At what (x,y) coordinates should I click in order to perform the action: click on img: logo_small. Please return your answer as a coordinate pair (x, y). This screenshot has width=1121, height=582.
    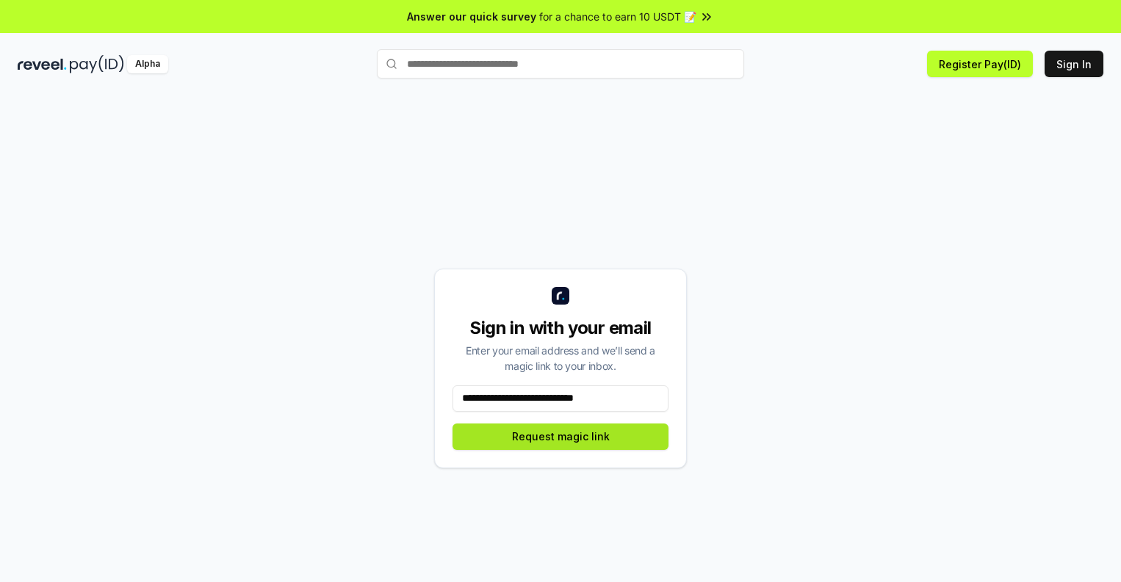
    Looking at the image, I should click on (560, 296).